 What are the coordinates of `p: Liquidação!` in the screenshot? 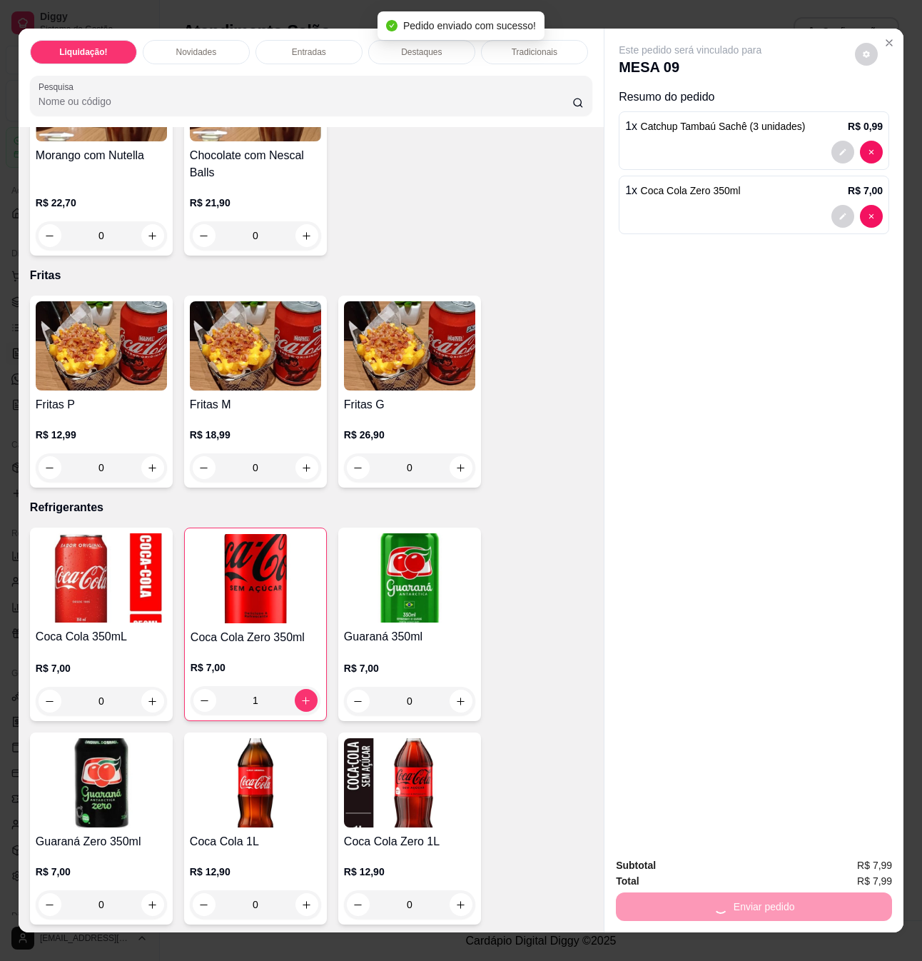 It's located at (83, 52).